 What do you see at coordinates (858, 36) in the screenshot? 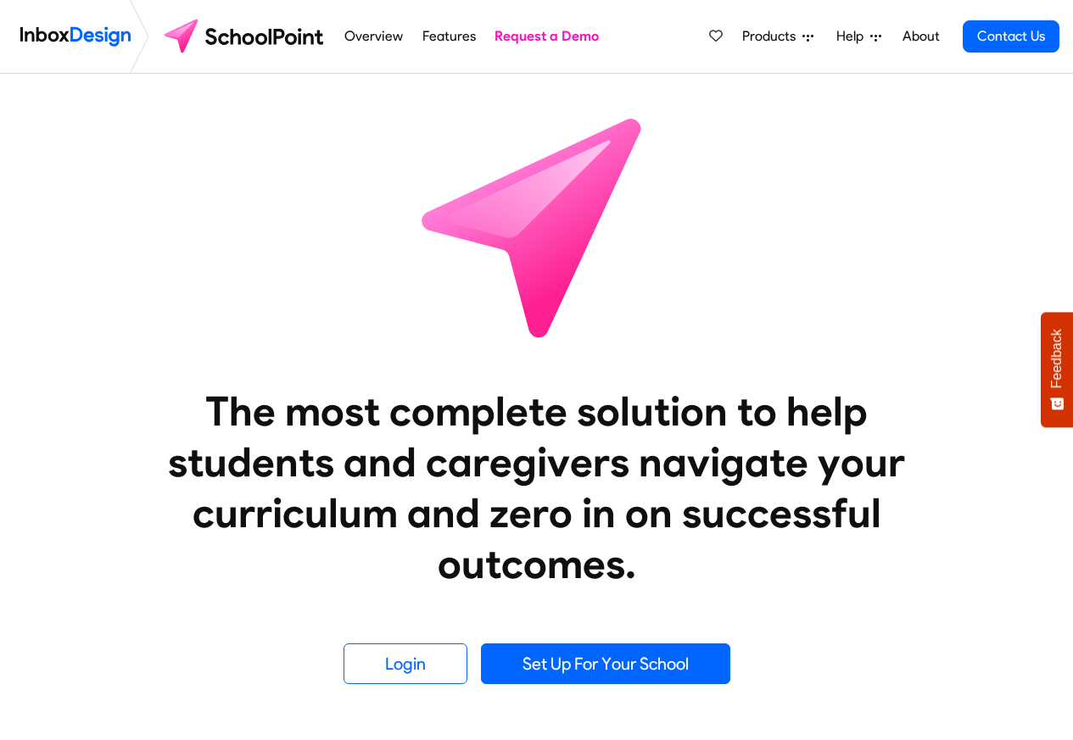
I see `a: Help` at bounding box center [858, 36].